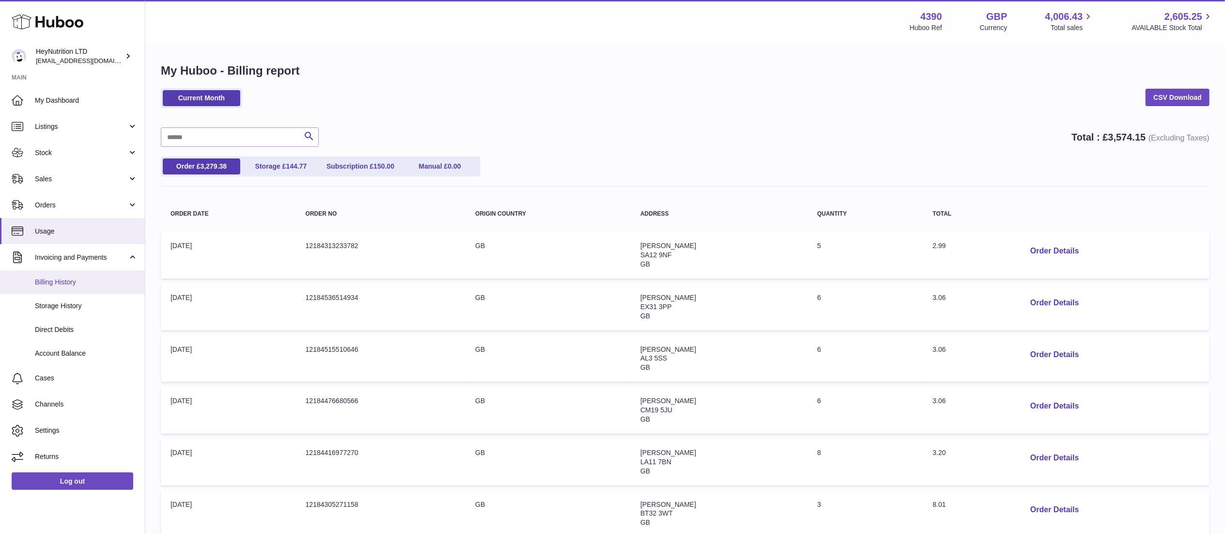  I want to click on span: 3,279.38, so click(214, 166).